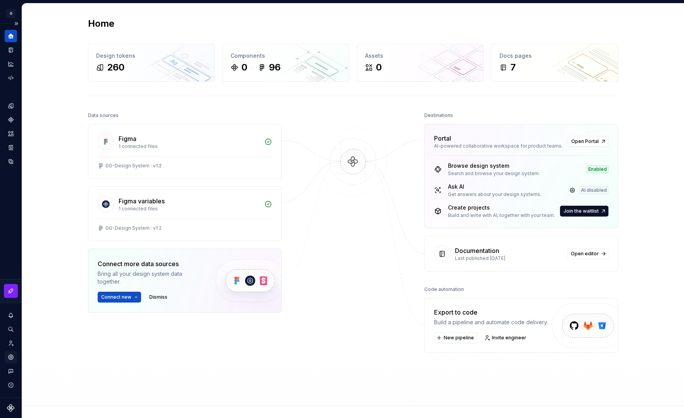 This screenshot has height=418, width=684. I want to click on a: Code automation, so click(11, 78).